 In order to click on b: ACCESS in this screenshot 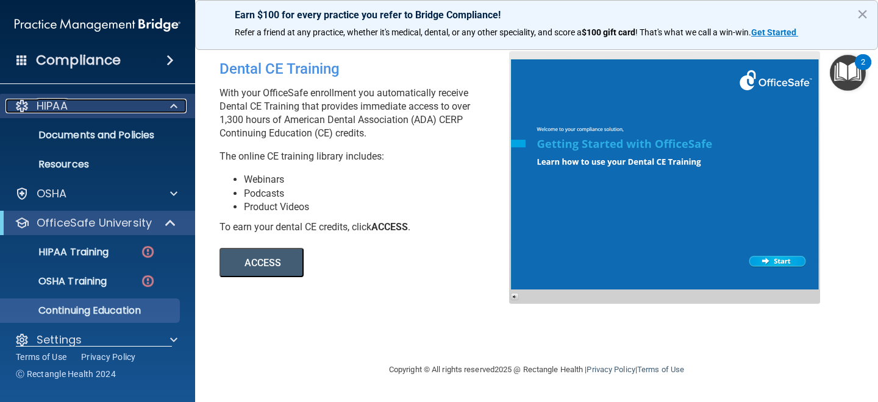, I will do `click(390, 227)`.